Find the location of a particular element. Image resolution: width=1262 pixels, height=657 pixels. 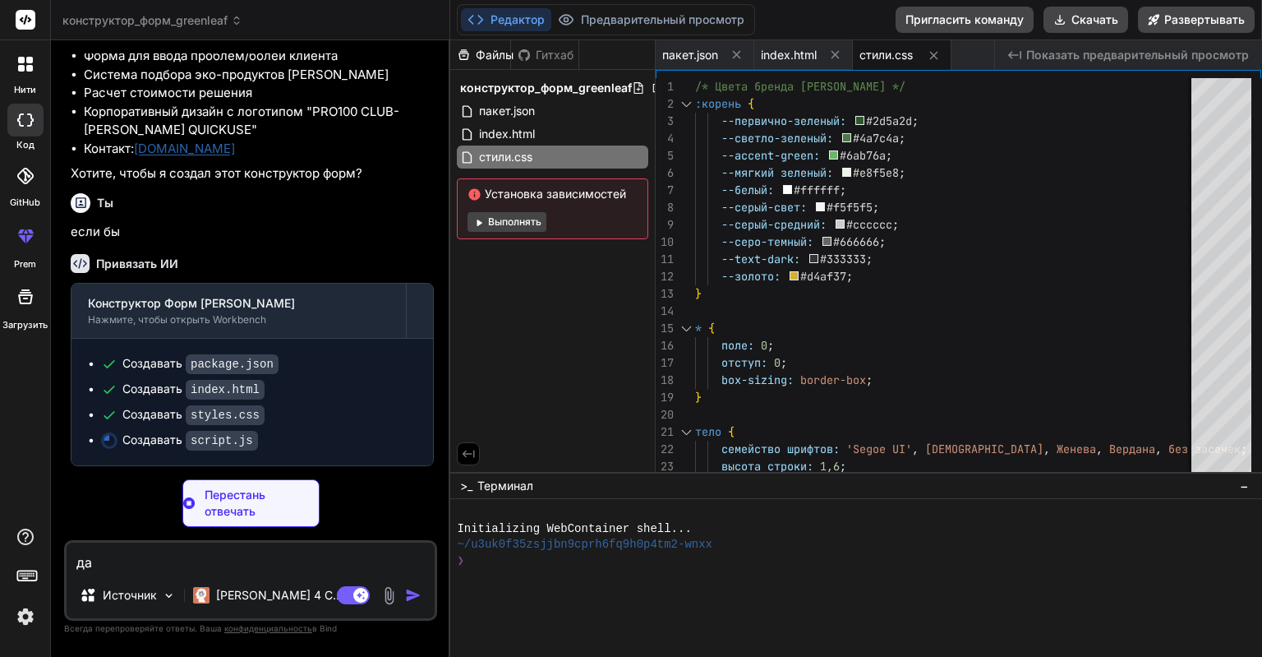

img: settings is located at coordinates (25, 616).